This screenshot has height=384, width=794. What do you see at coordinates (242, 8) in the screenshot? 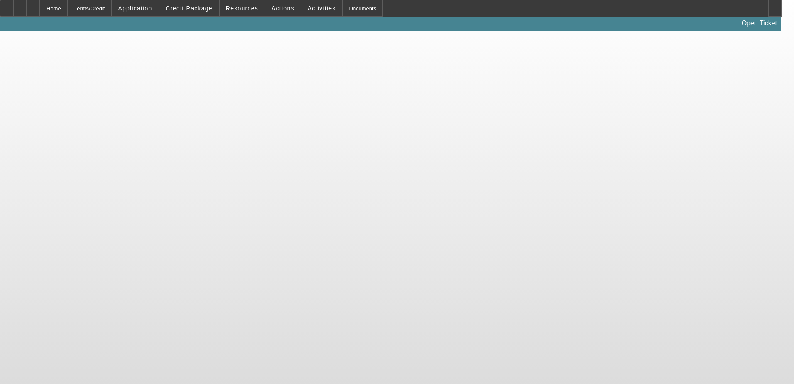
I see `button: Resources` at bounding box center [242, 8].